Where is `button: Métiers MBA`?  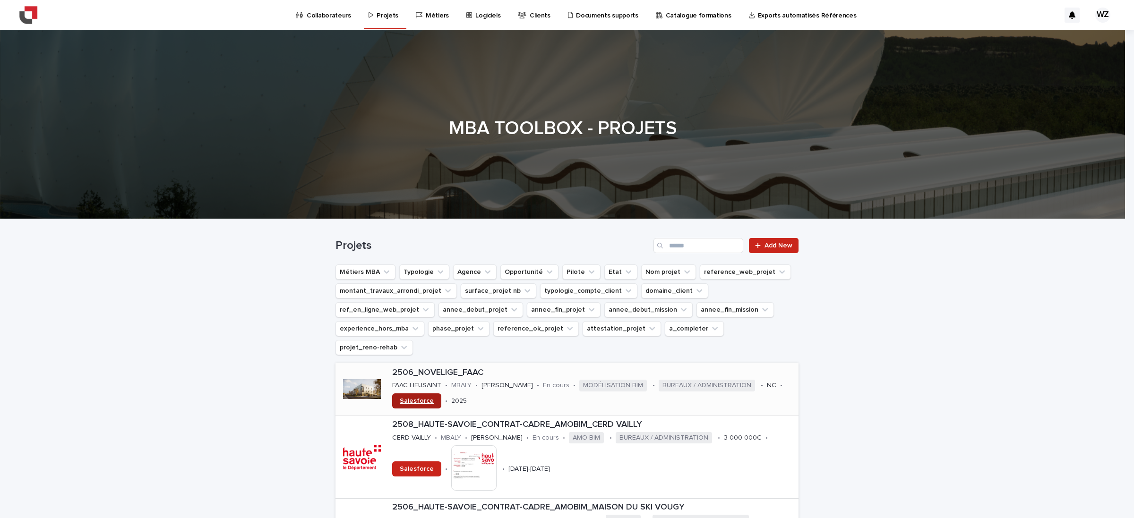 button: Métiers MBA is located at coordinates (365, 272).